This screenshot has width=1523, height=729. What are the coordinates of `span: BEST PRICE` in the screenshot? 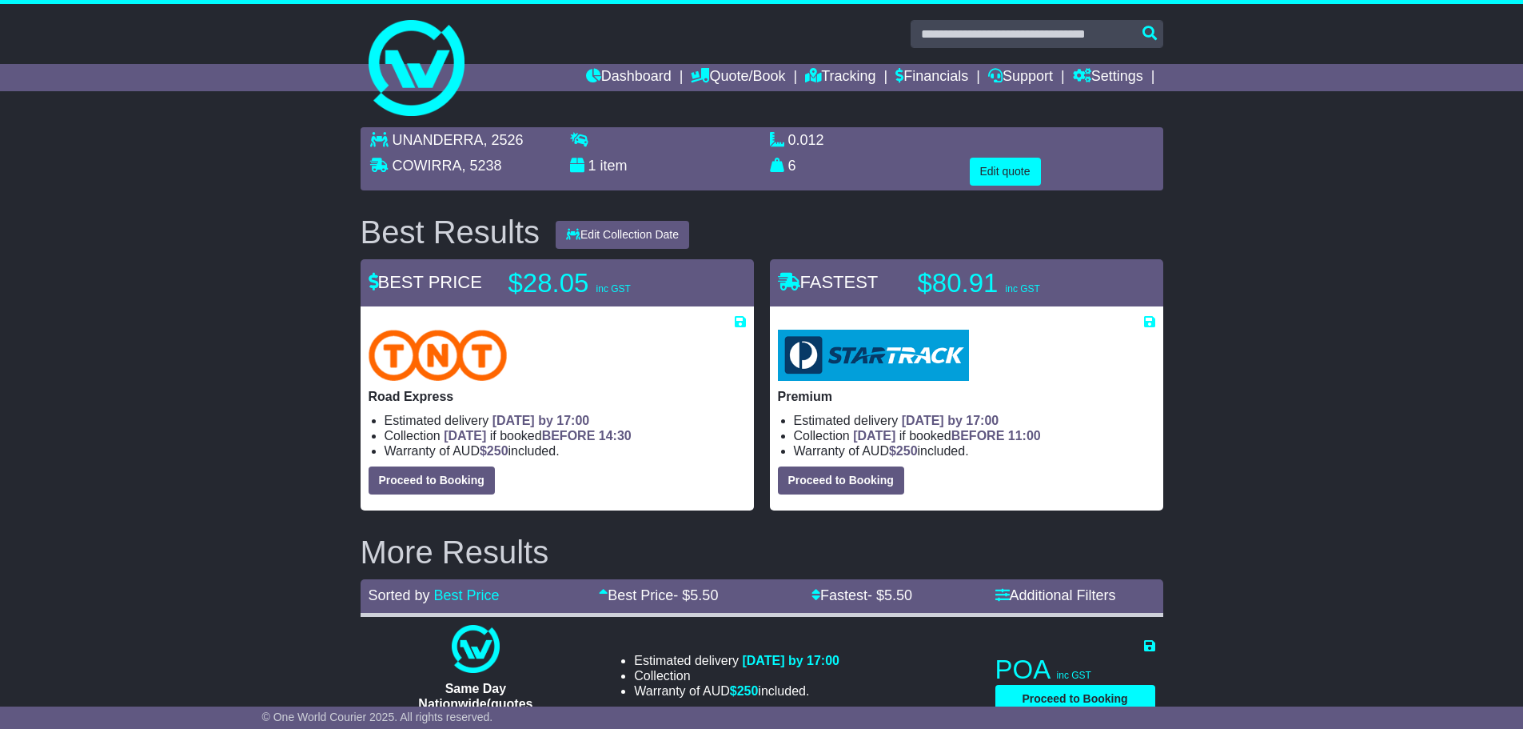 It's located at (425, 281).